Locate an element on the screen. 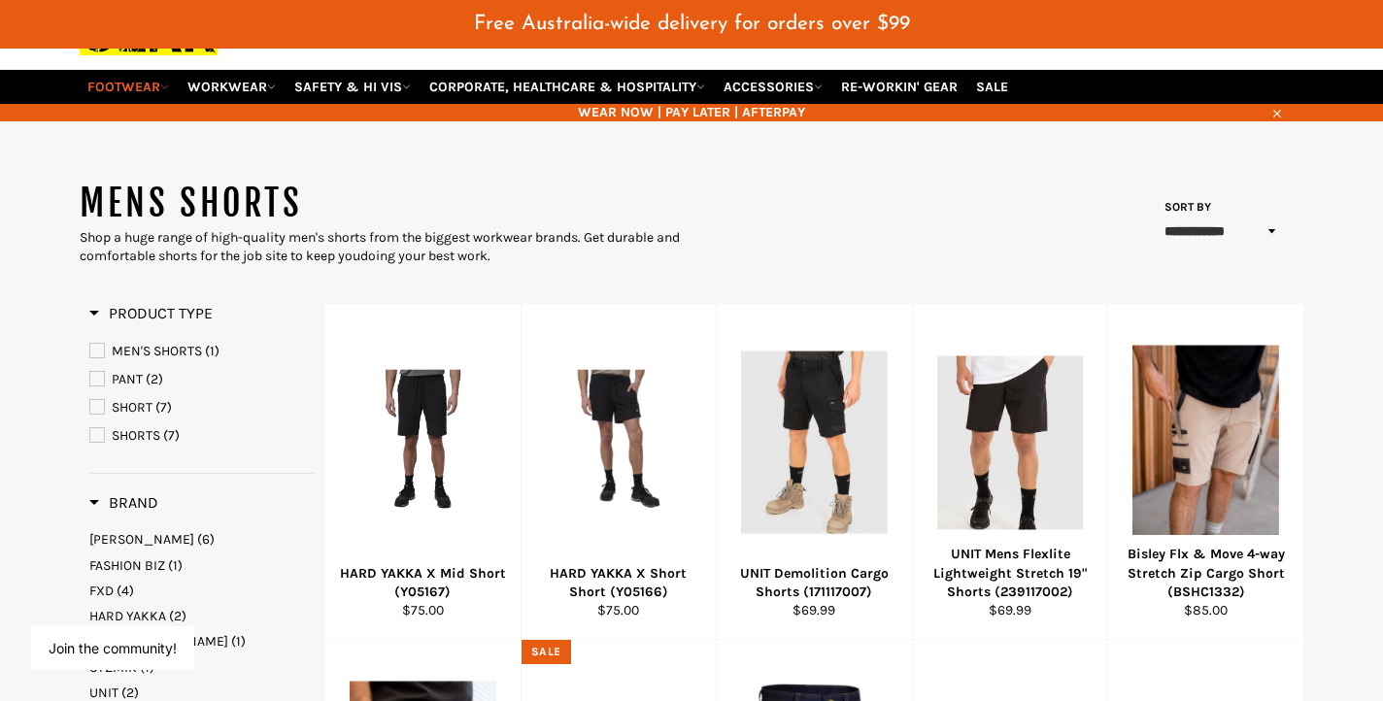 This screenshot has width=1383, height=701. a: ACCESSORIES is located at coordinates (773, 86).